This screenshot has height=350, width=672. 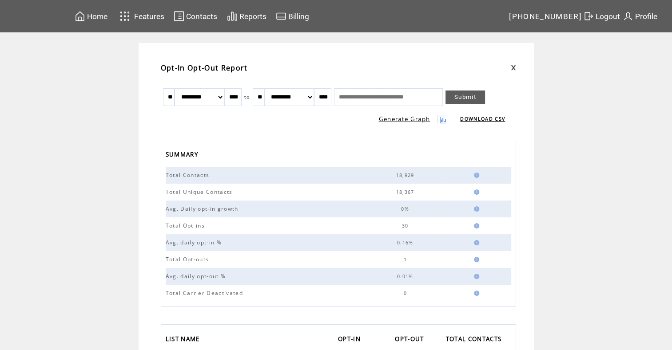 I want to click on span: Total Opt-outs, so click(x=188, y=259).